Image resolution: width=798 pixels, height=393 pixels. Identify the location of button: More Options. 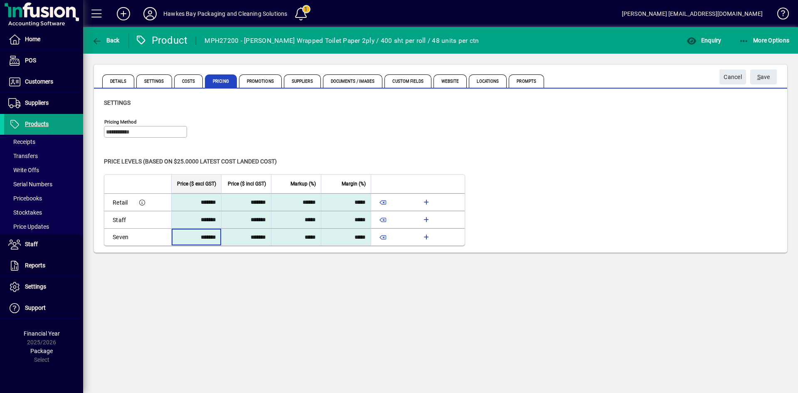
(765, 40).